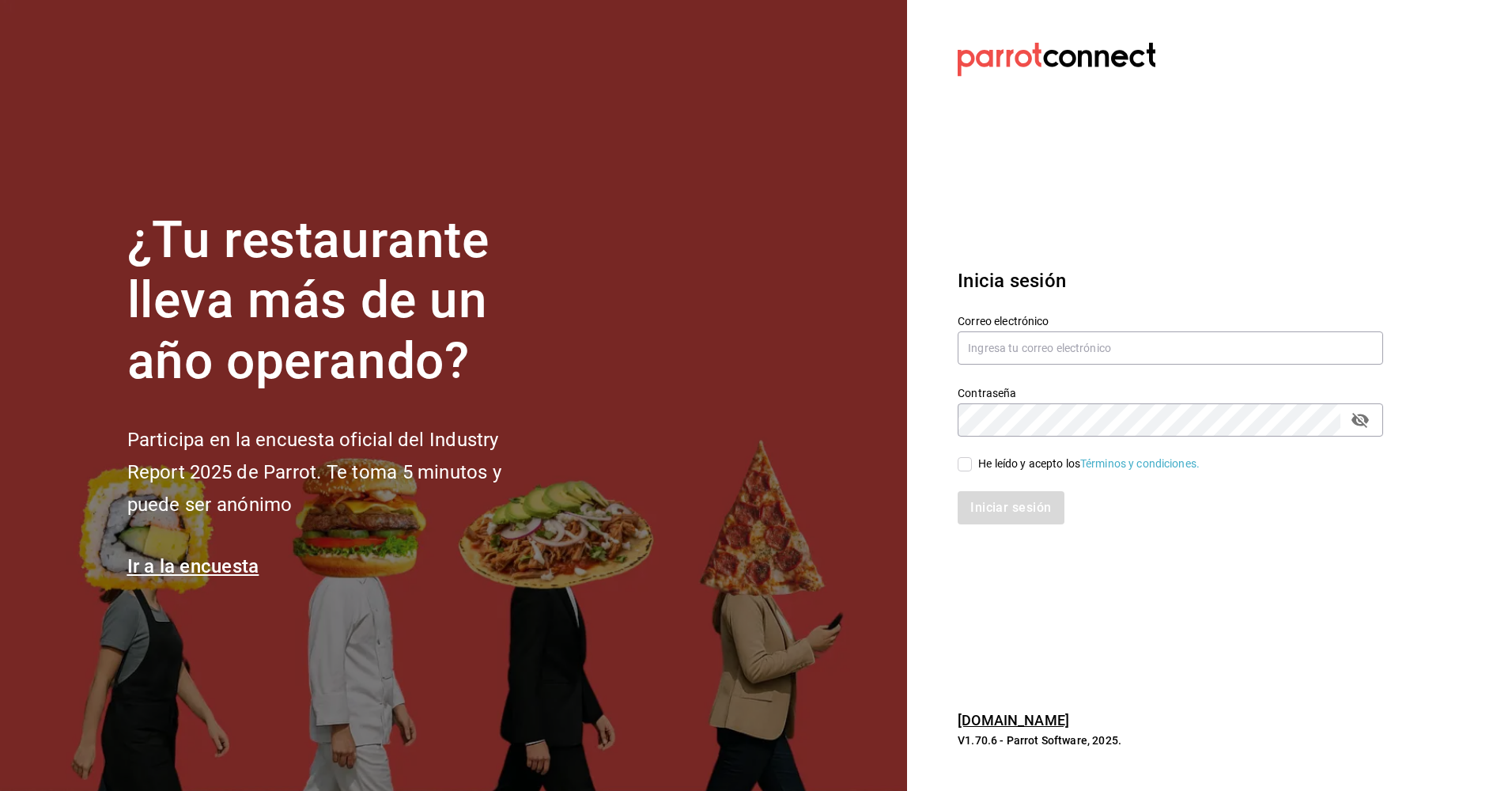 The width and height of the screenshot is (1512, 791). What do you see at coordinates (1140, 463) in the screenshot?
I see `a: Términos y condiciones.` at bounding box center [1140, 463].